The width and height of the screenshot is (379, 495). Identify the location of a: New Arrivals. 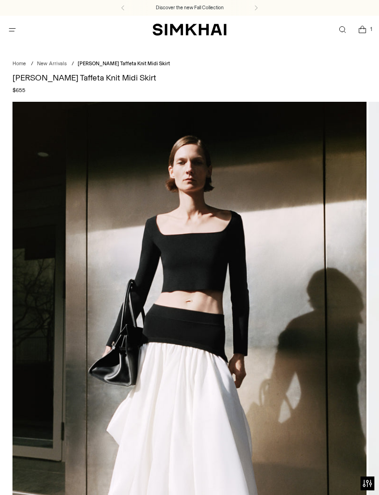
(52, 63).